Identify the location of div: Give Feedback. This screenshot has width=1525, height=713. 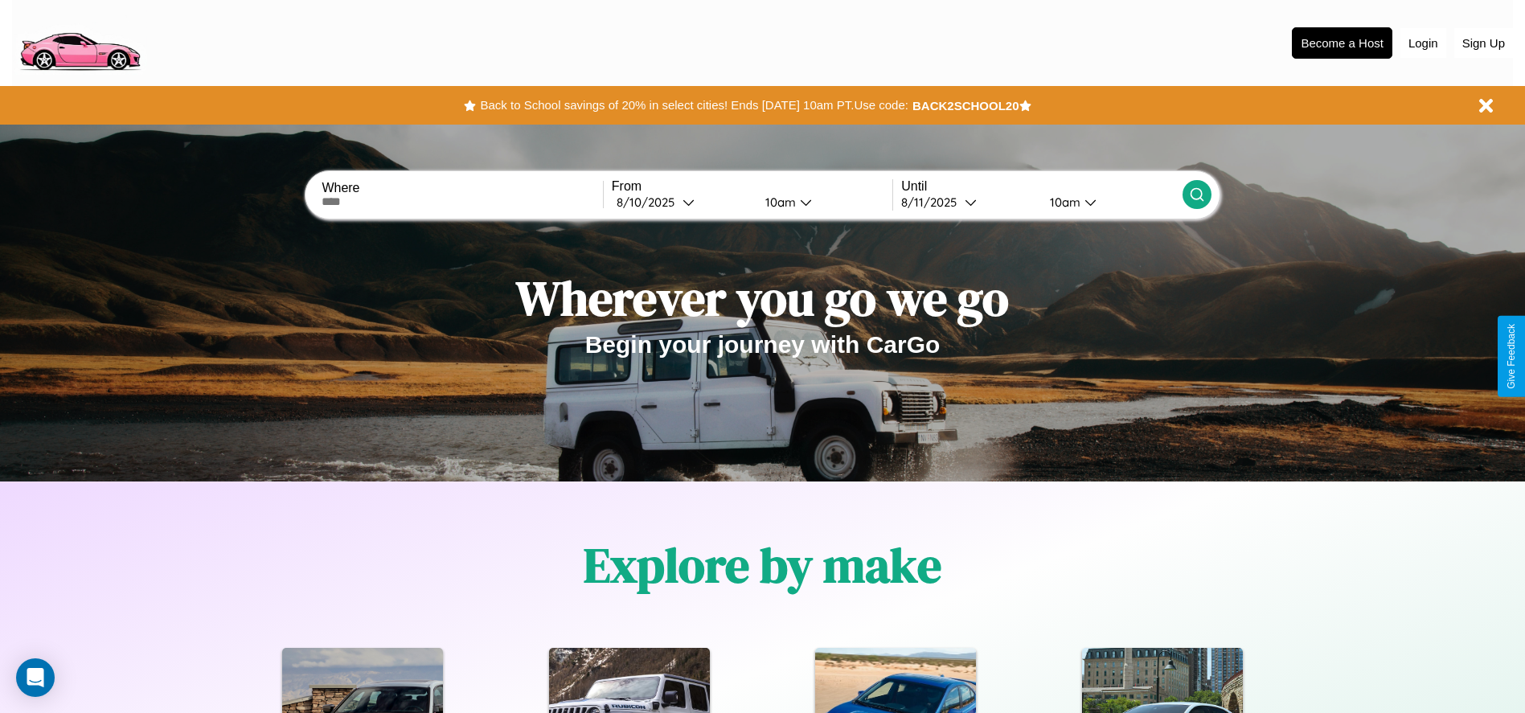
(1512, 356).